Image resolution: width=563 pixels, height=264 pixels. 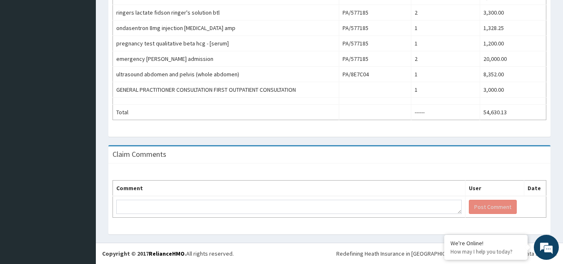 I want to click on td: PA/8E7C04, so click(x=375, y=74).